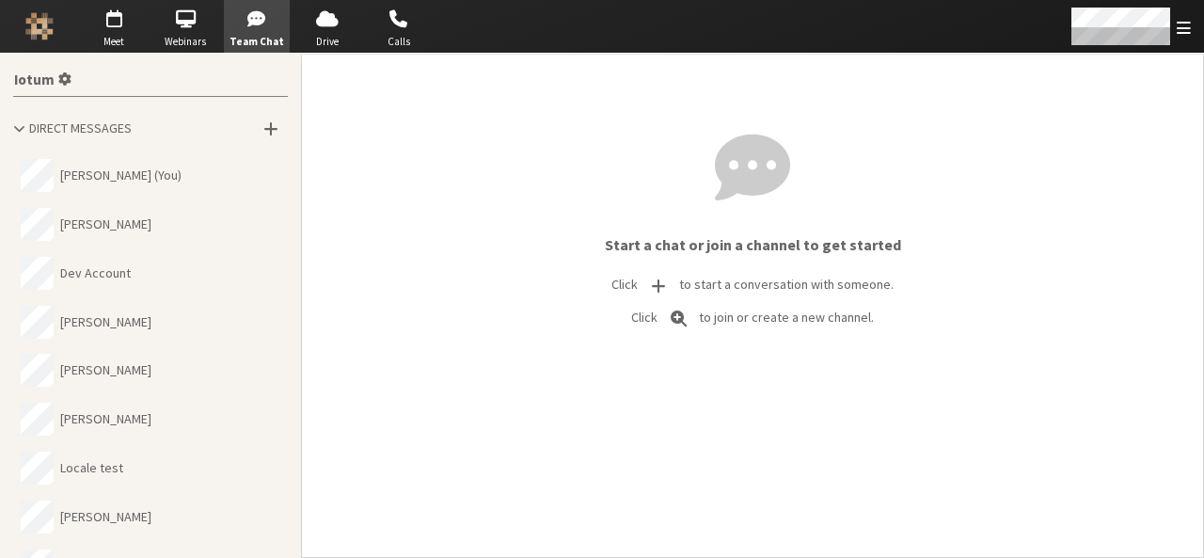 Image resolution: width=1204 pixels, height=558 pixels. I want to click on span: Meet, so click(114, 41).